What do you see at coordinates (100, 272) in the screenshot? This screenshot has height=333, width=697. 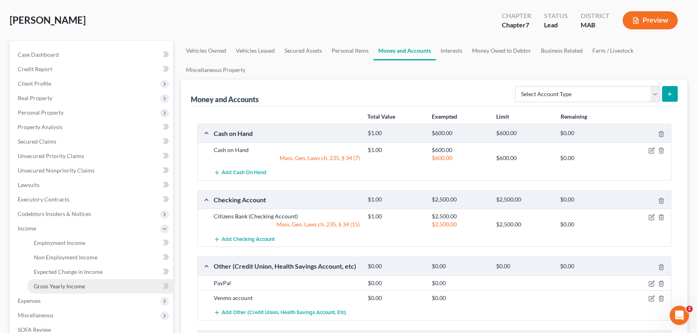 I see `a: Expected Change in Income` at bounding box center [100, 272].